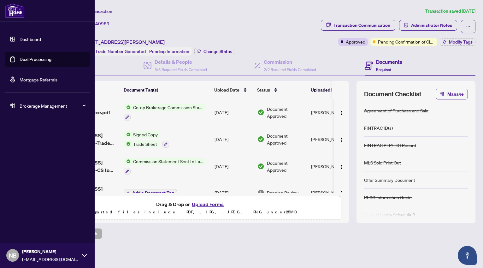  I want to click on span: Add a Document Tag, so click(153, 193).